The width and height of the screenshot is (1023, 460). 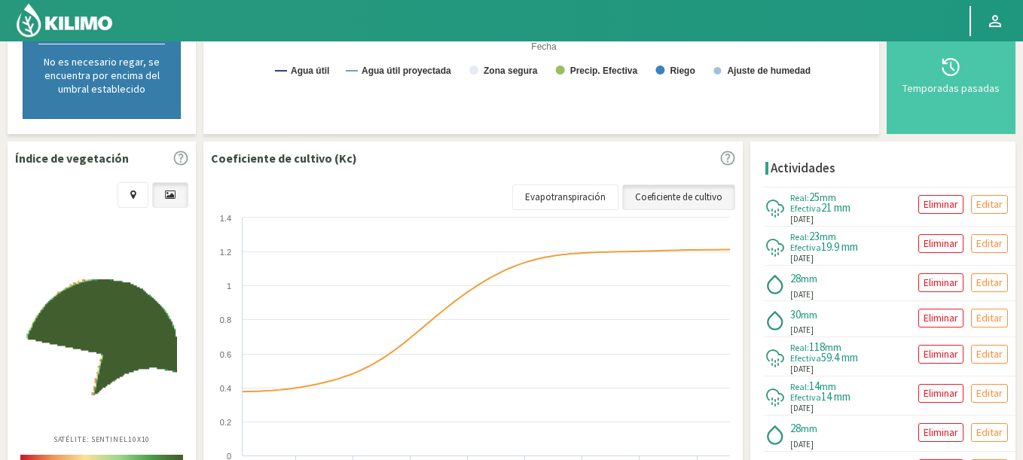 I want to click on a: Evapotranspiración, so click(x=565, y=197).